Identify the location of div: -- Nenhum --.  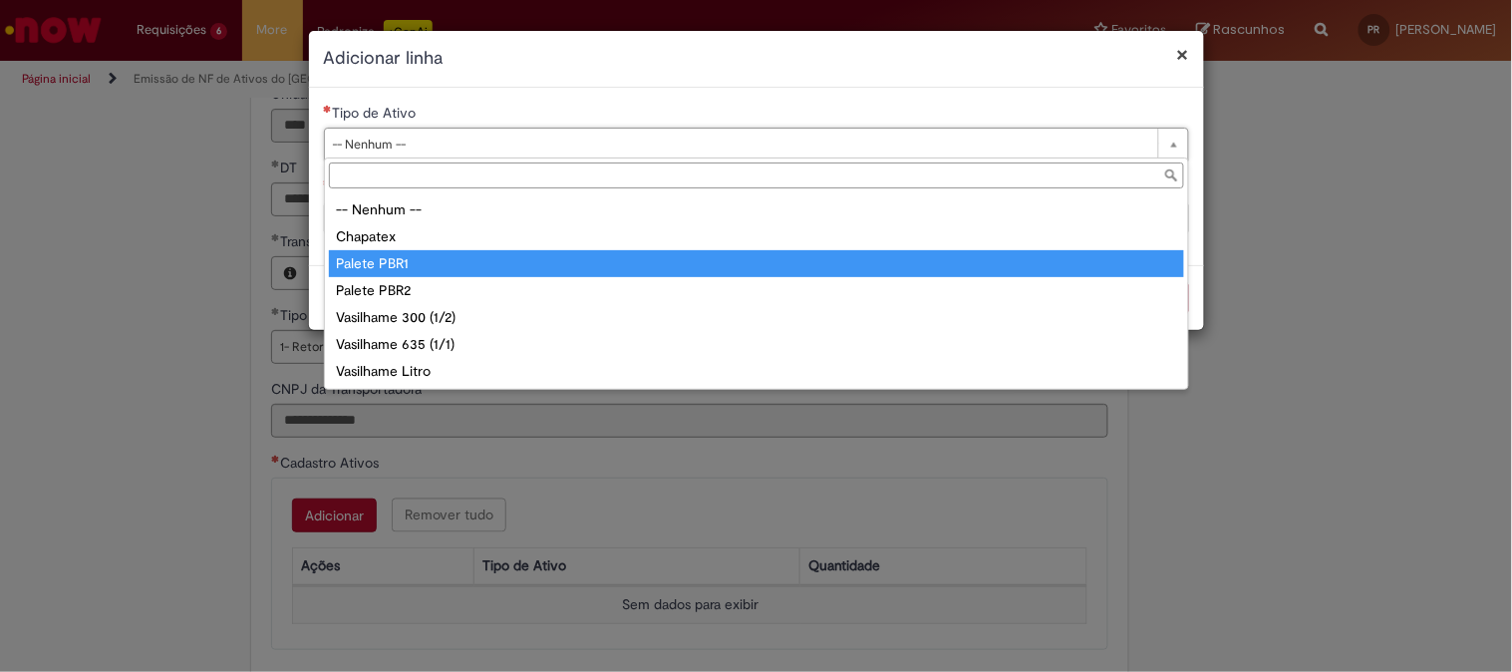
(757, 209).